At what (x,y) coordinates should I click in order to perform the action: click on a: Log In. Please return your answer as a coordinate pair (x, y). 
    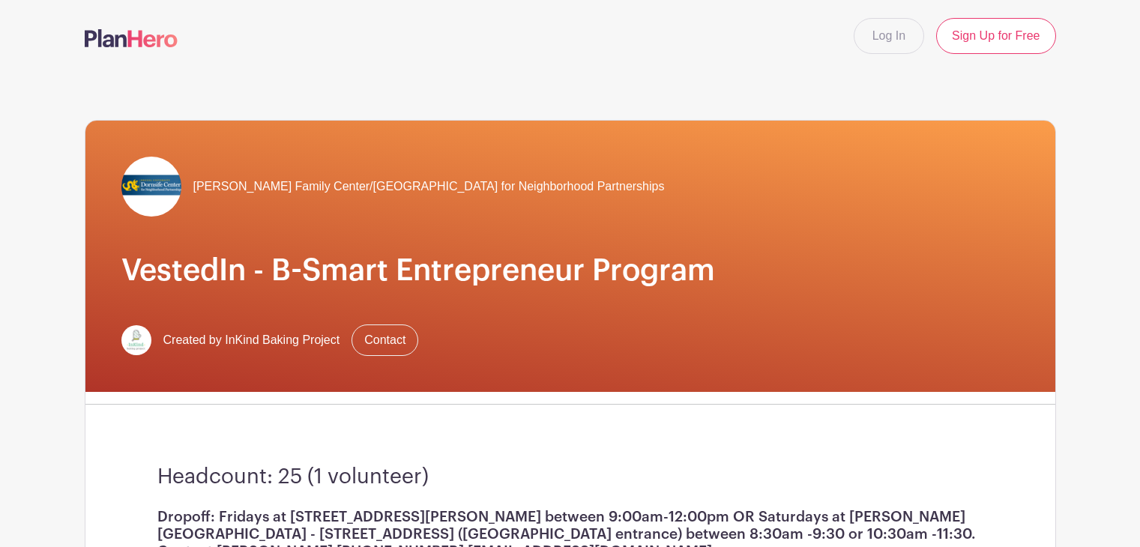
    Looking at the image, I should click on (889, 36).